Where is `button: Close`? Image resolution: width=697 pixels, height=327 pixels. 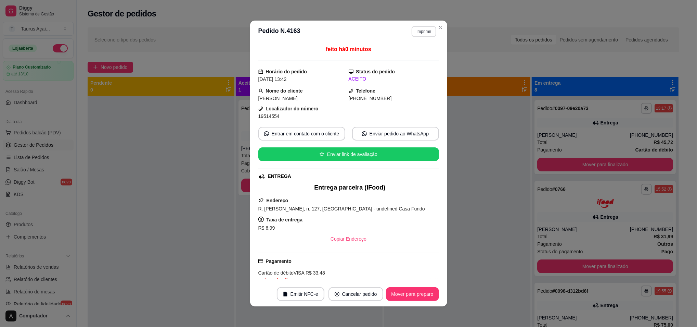 button: Close is located at coordinates (441, 27).